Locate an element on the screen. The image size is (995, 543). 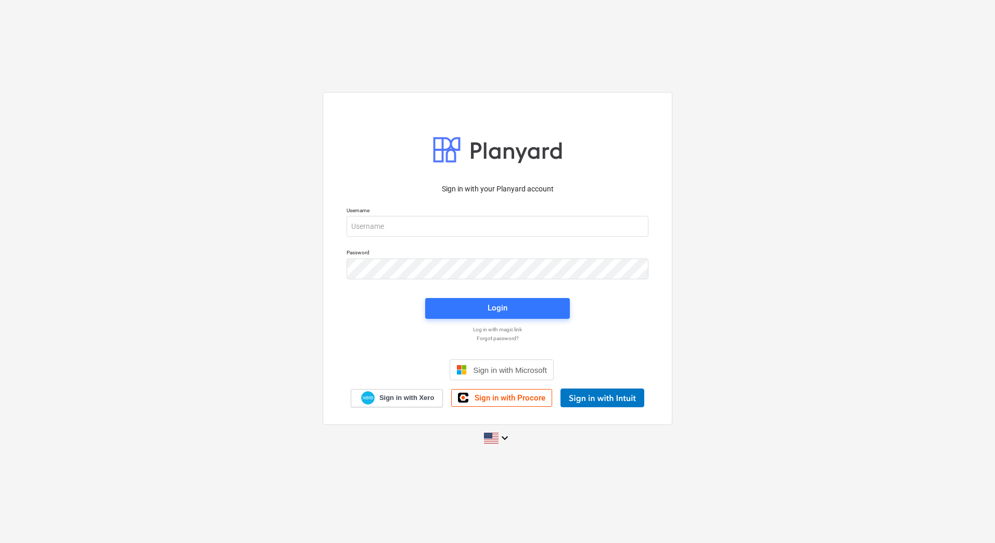
p: Sign in with your Planyard account is located at coordinates (497, 189).